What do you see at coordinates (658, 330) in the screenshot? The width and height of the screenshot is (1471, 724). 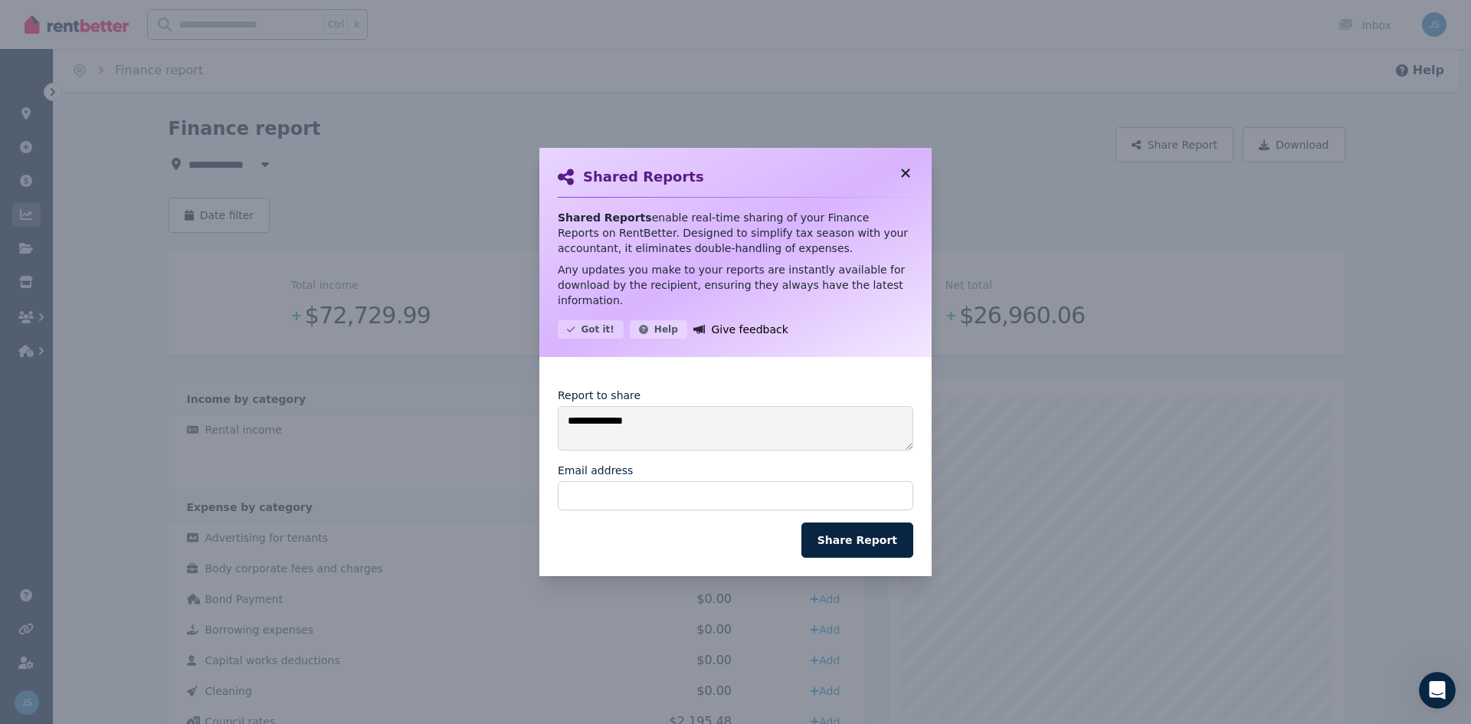 I see `button: Help` at bounding box center [658, 330].